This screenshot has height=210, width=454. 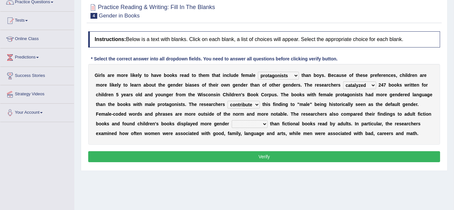 What do you see at coordinates (200, 95) in the screenshot?
I see `b: W` at bounding box center [200, 95].